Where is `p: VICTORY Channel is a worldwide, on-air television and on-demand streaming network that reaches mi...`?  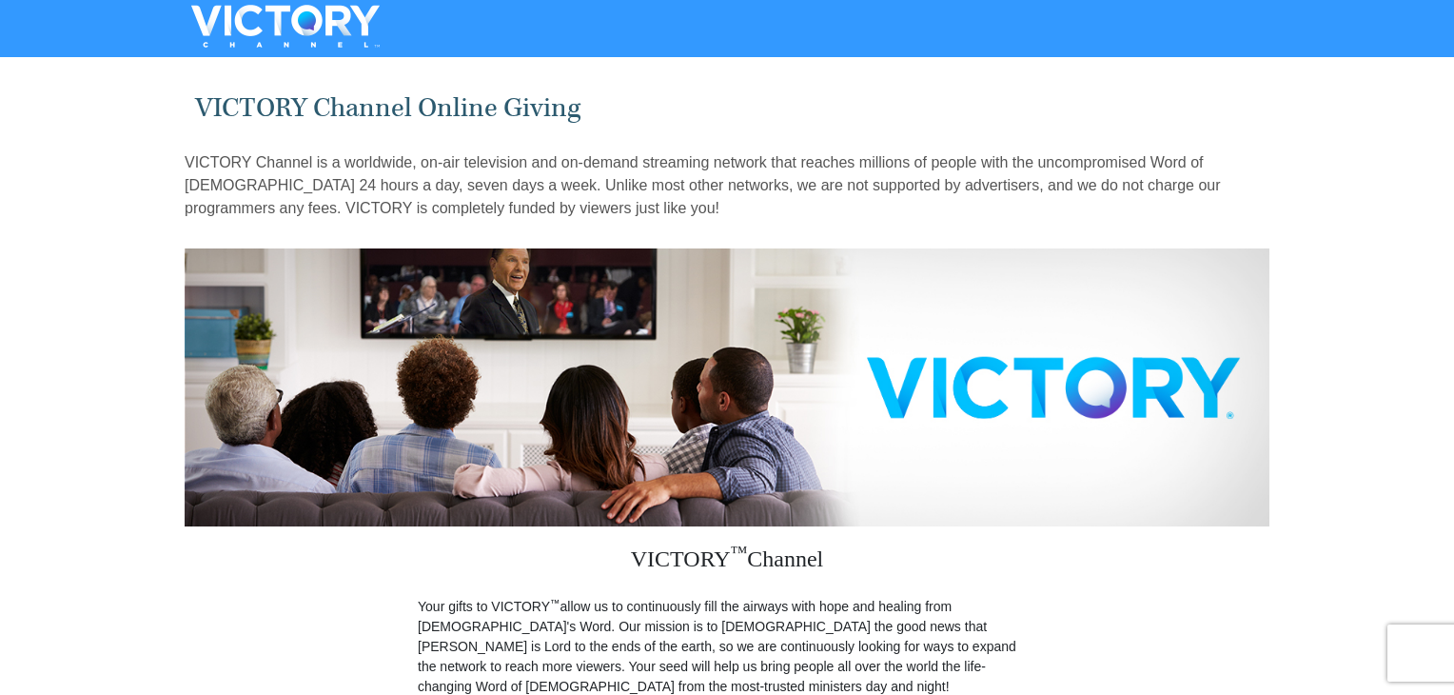
p: VICTORY Channel is a worldwide, on-air television and on-demand streaming network that reaches mi... is located at coordinates (727, 186).